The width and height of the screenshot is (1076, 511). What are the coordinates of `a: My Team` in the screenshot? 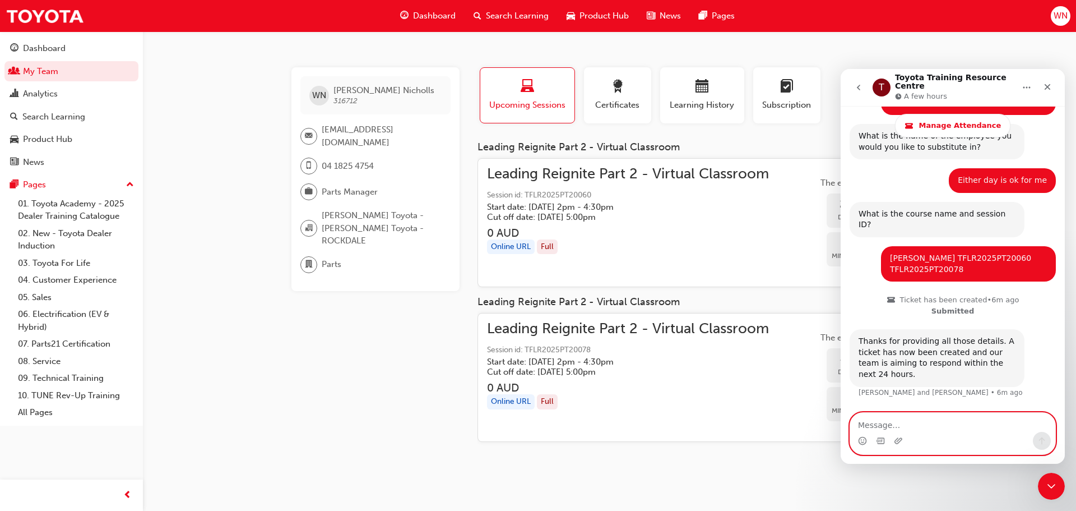 It's located at (71, 71).